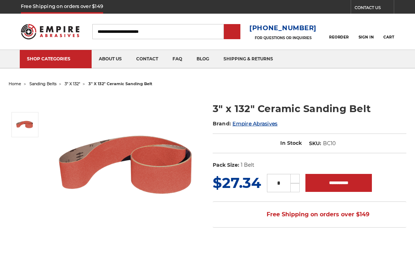 This screenshot has height=258, width=415. I want to click on dt: SKU:, so click(315, 144).